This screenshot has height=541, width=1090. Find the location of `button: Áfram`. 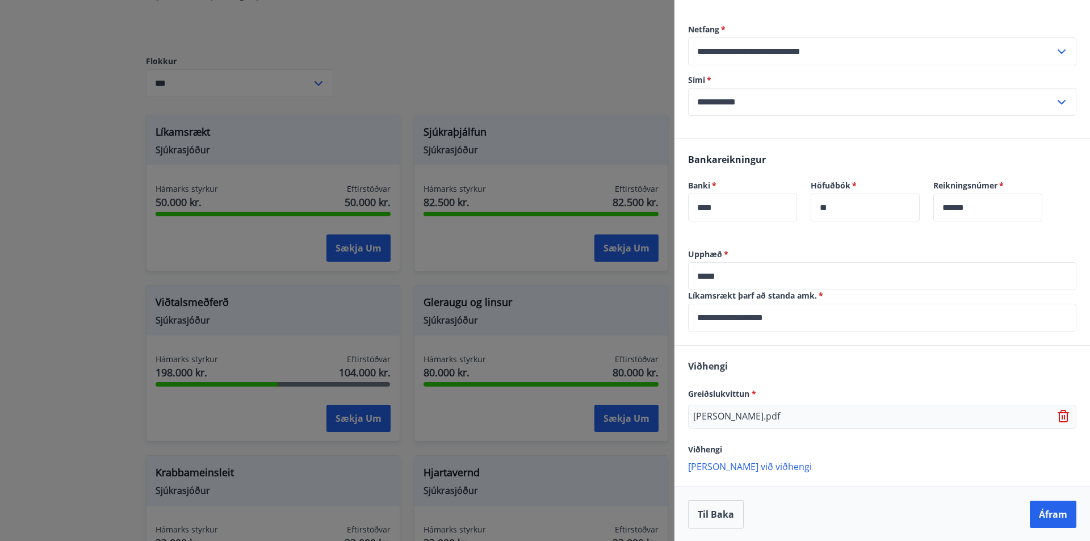

button: Áfram is located at coordinates (1053, 514).